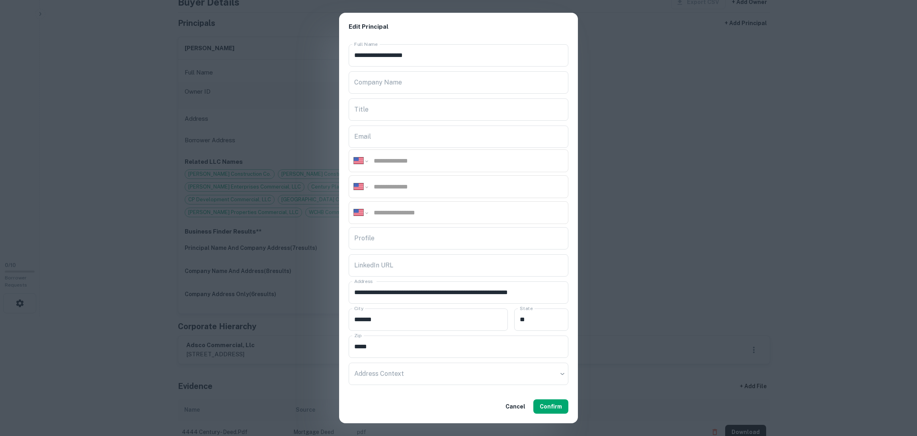 The image size is (917, 436). What do you see at coordinates (459, 27) in the screenshot?
I see `h2: Edit Principal` at bounding box center [459, 27].